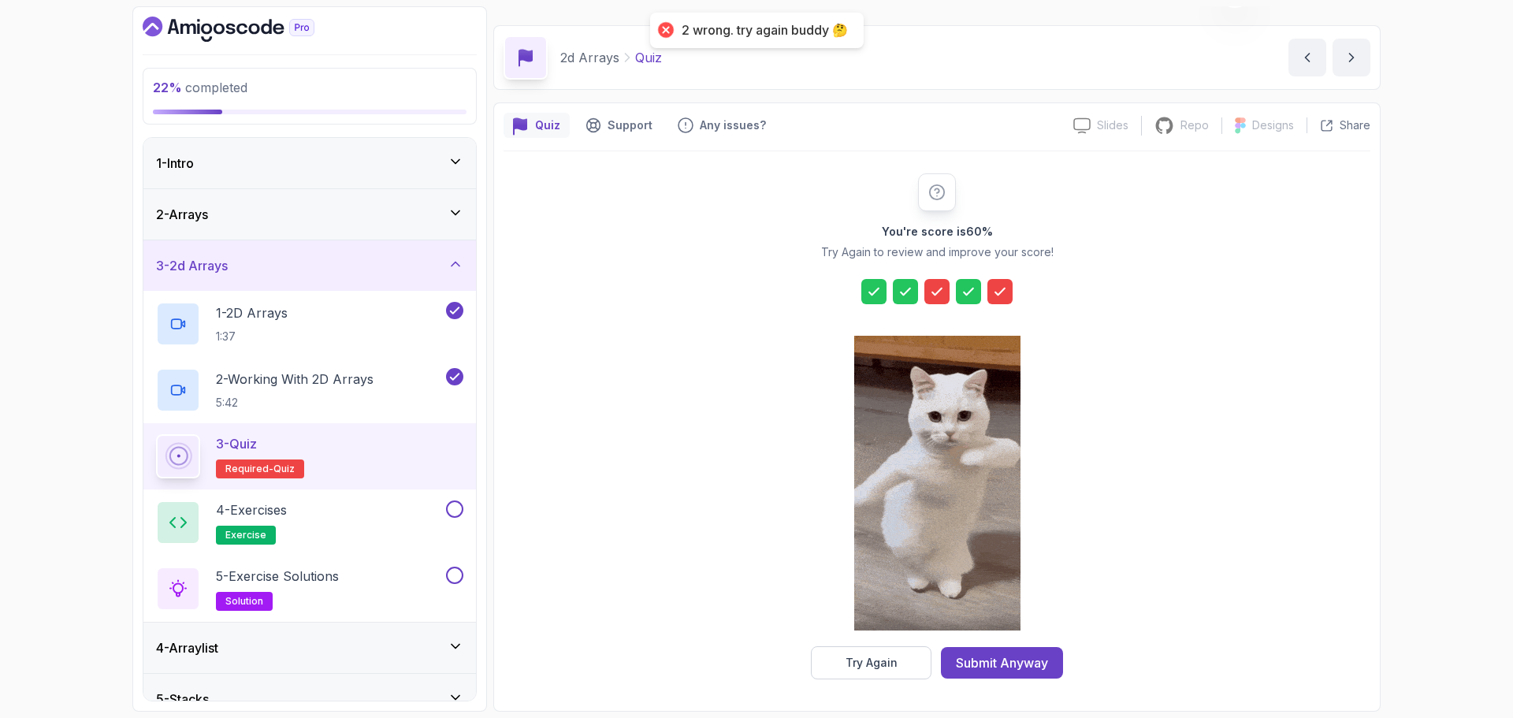 This screenshot has width=1513, height=718. What do you see at coordinates (937, 252) in the screenshot?
I see `p: Try Again to review and improve your score!` at bounding box center [937, 252].